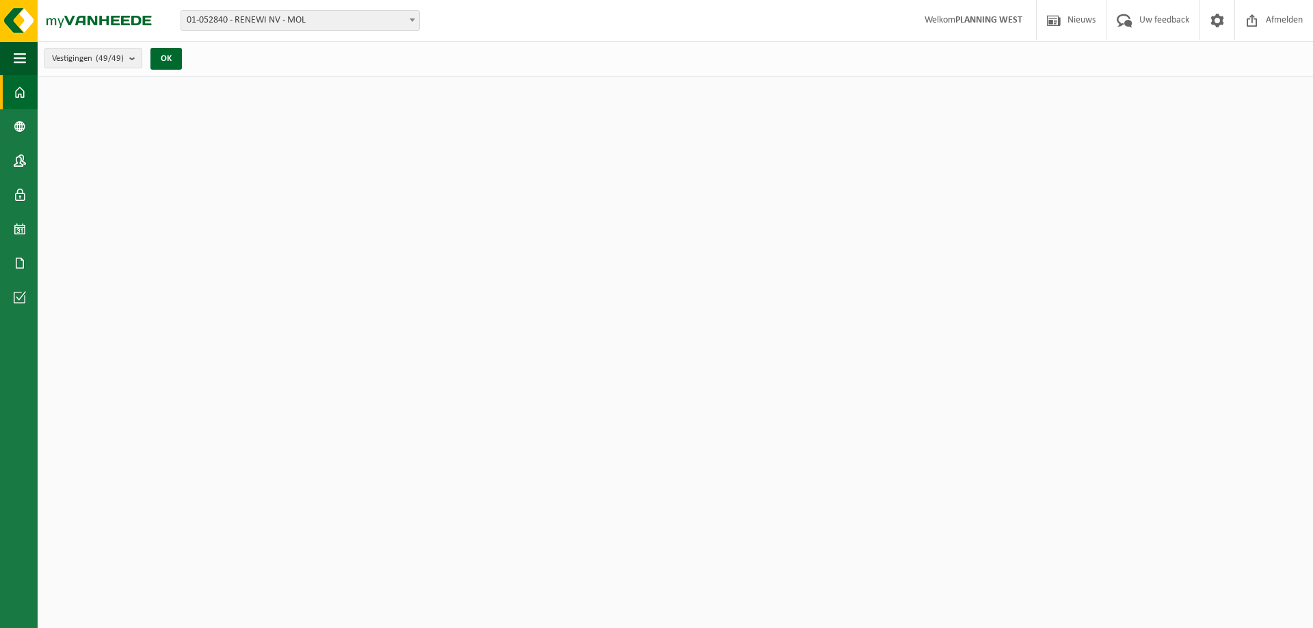  What do you see at coordinates (109, 58) in the screenshot?
I see `count: (49/49)` at bounding box center [109, 58].